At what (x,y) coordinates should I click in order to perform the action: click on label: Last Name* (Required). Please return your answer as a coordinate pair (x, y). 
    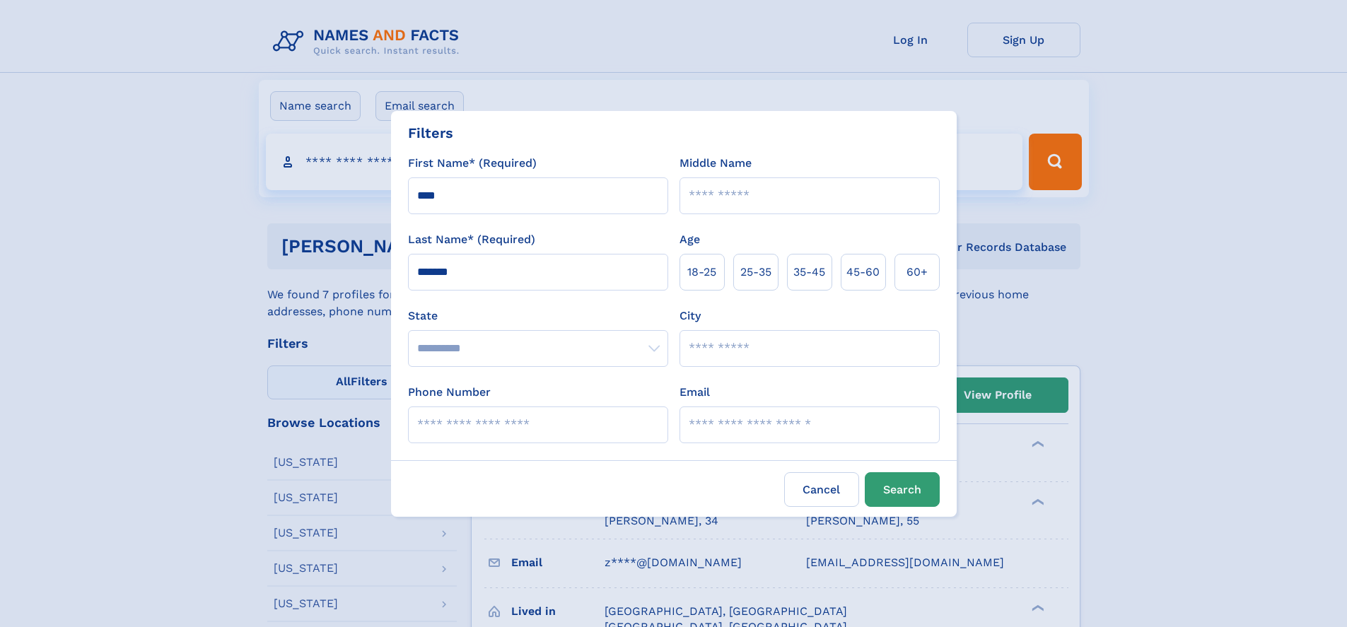
    Looking at the image, I should click on (472, 240).